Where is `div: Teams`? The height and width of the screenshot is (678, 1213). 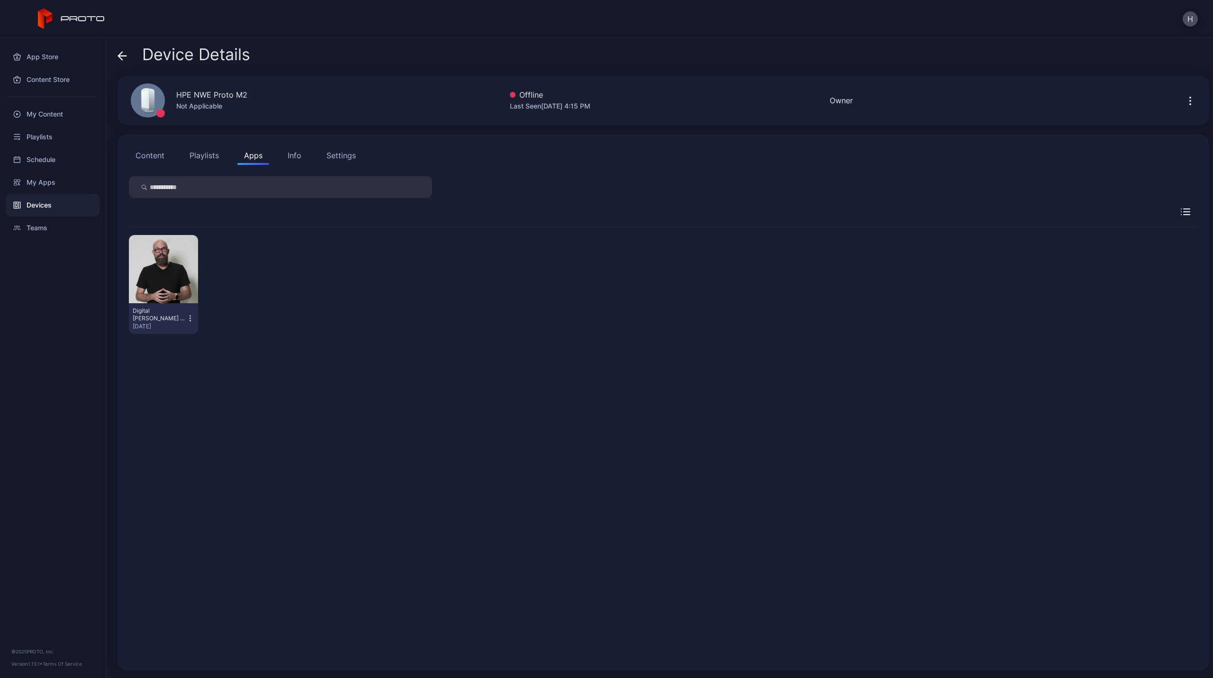
div: Teams is located at coordinates (53, 228).